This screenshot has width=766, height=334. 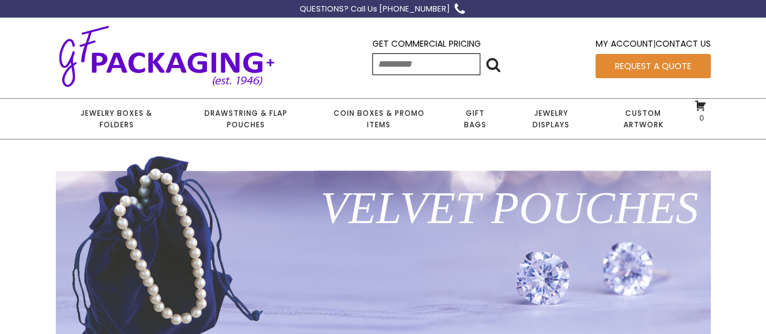 What do you see at coordinates (701, 111) in the screenshot?
I see `a: 0` at bounding box center [701, 111].